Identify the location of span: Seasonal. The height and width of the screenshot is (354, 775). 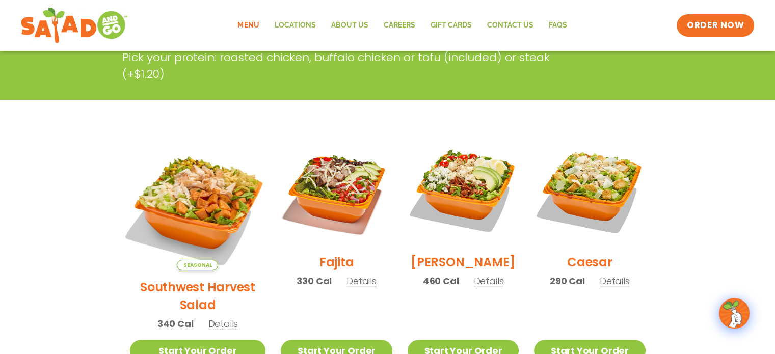
(197, 265).